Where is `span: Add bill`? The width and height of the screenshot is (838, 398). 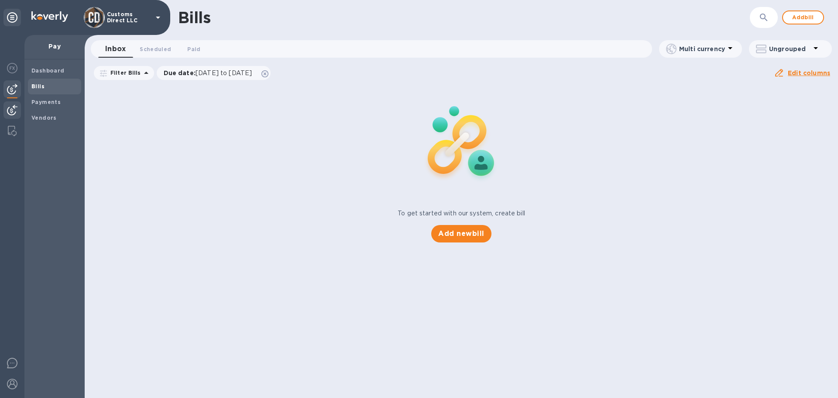 span: Add bill is located at coordinates (803, 17).